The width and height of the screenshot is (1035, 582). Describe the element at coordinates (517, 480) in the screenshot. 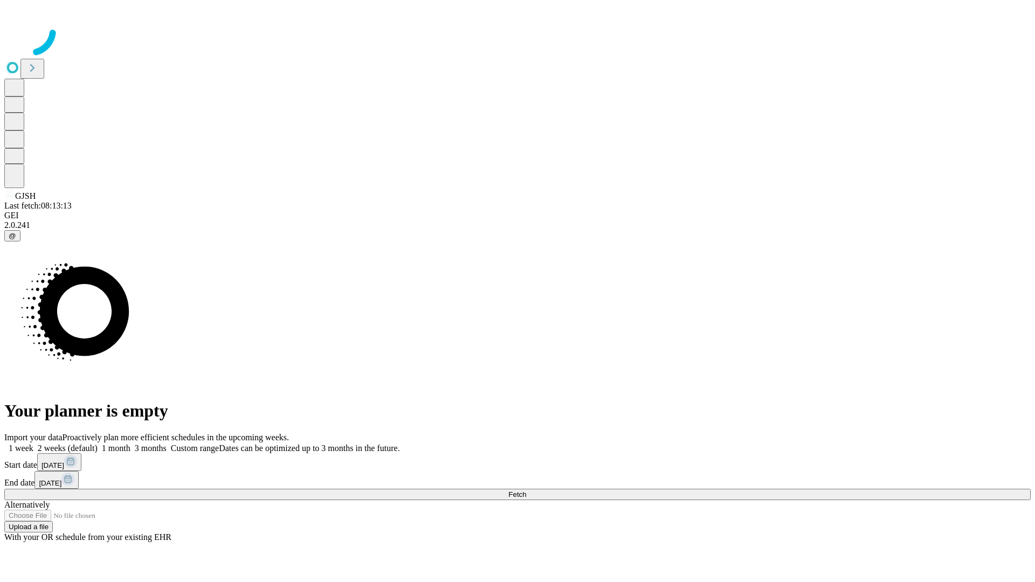

I see `div: End date` at that location.